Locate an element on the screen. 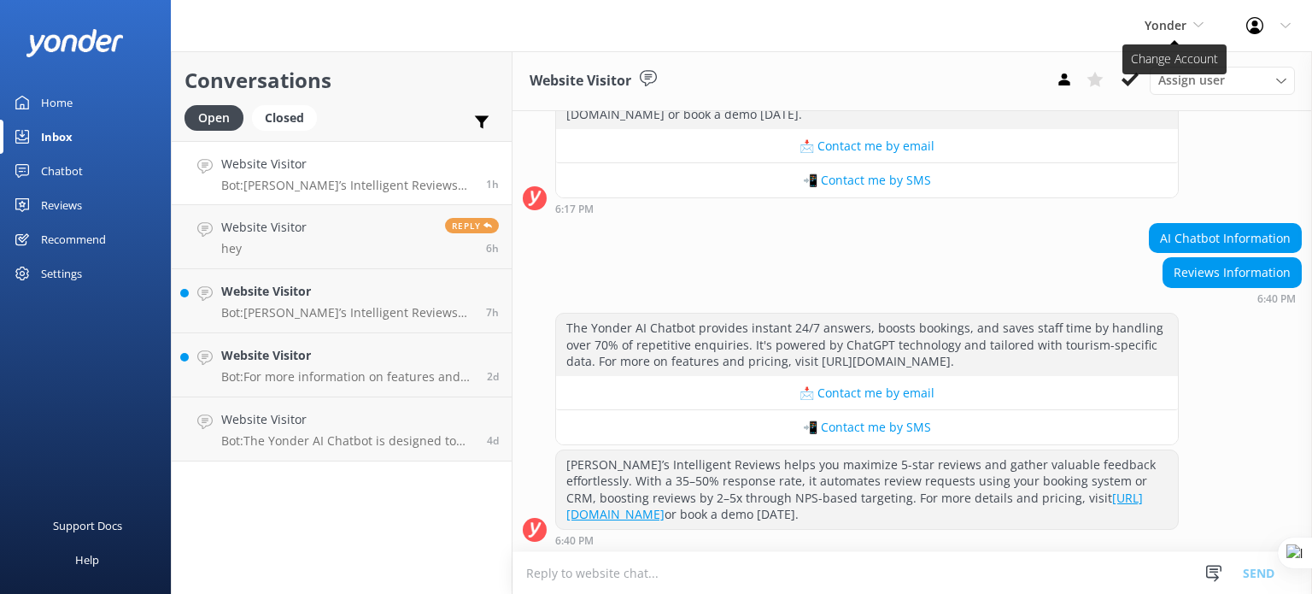 The width and height of the screenshot is (1312, 594). div: Help is located at coordinates (87, 560).